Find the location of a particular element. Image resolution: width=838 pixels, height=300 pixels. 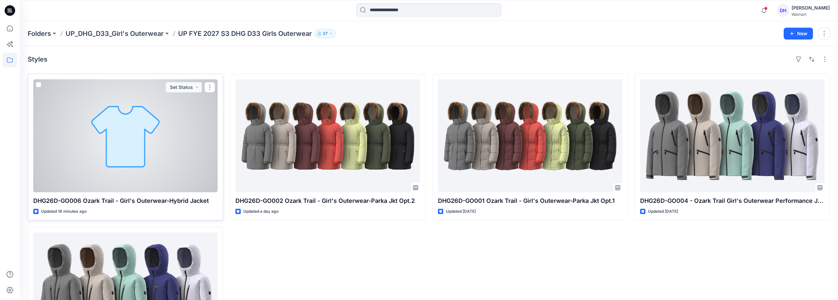

div: DH is located at coordinates (783, 11).